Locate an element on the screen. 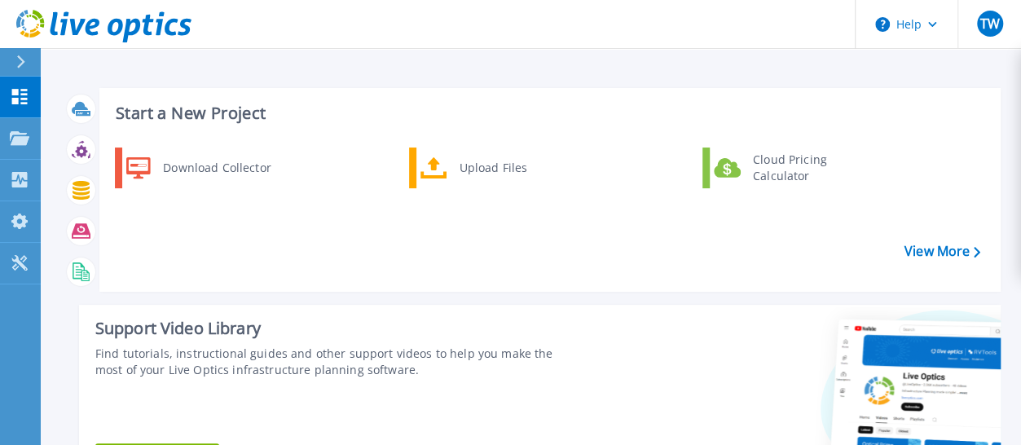 The width and height of the screenshot is (1021, 445). a: Upload Files is located at coordinates (492, 168).